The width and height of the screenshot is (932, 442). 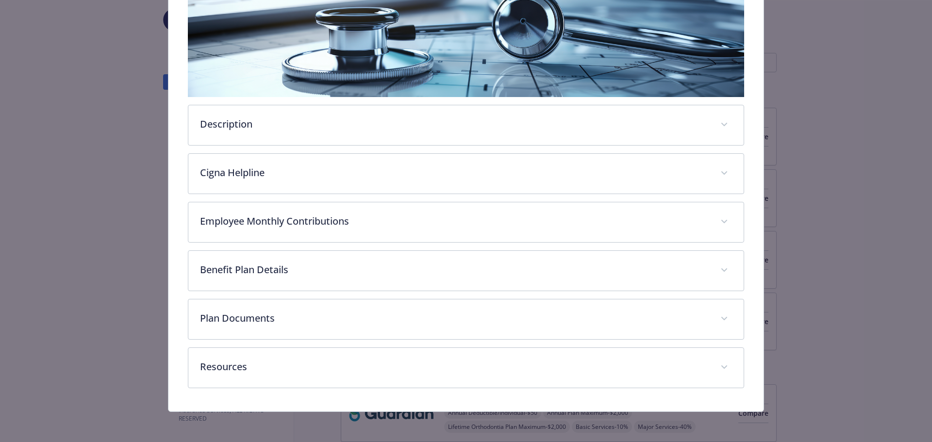 What do you see at coordinates (466, 368) in the screenshot?
I see `div: Resources` at bounding box center [466, 368].